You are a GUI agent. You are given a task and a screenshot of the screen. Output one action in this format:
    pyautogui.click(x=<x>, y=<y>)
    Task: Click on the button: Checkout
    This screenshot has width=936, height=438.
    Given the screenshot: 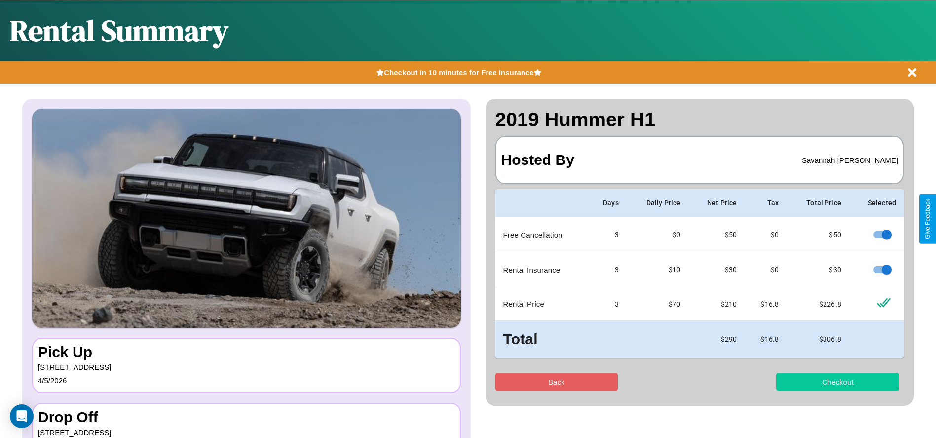 What is the action you would take?
    pyautogui.click(x=838, y=382)
    